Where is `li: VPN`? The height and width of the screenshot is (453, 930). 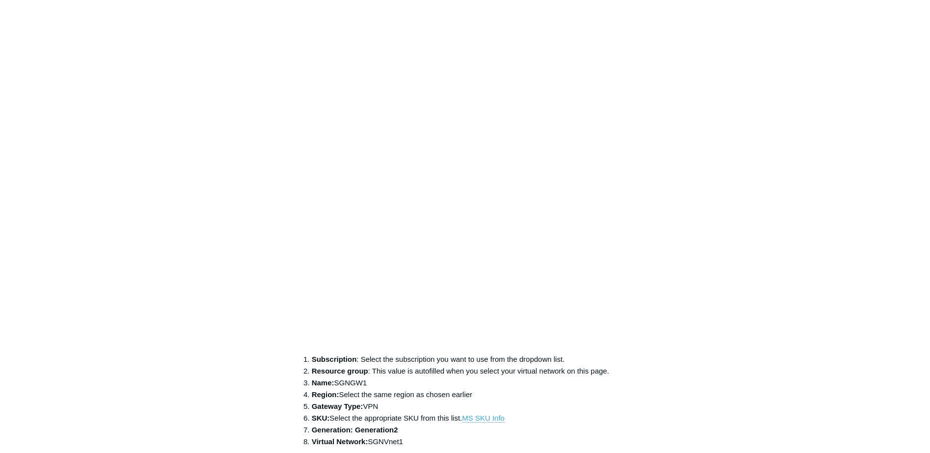
li: VPN is located at coordinates (475, 406).